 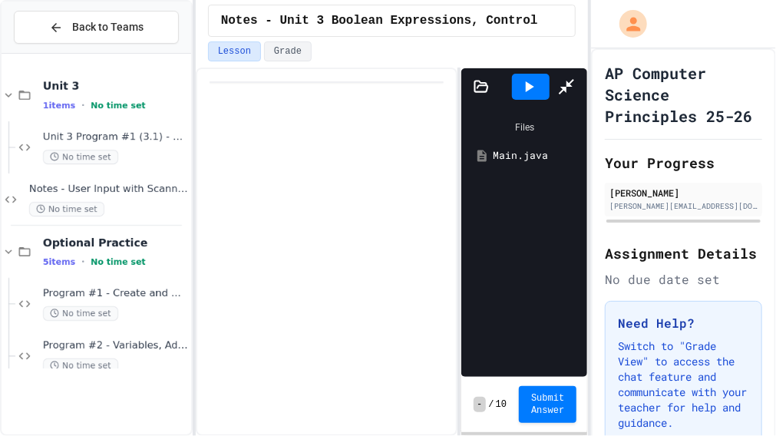 I want to click on div: No due date set, so click(x=683, y=279).